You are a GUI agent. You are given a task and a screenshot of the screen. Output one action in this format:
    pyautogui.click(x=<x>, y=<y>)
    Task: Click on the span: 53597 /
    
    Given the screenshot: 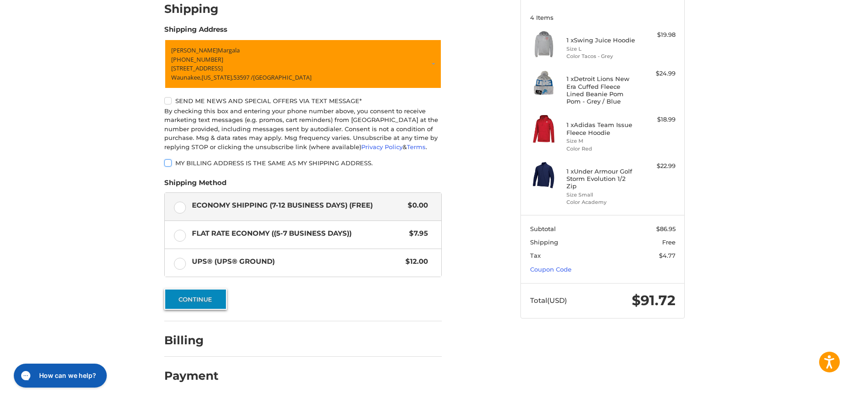 What is the action you would take?
    pyautogui.click(x=243, y=77)
    